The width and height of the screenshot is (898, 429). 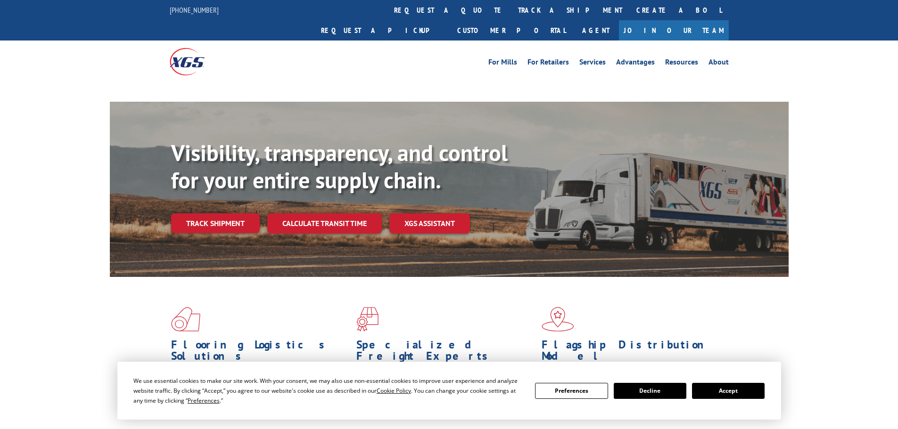 I want to click on a: Track shipment, so click(x=215, y=223).